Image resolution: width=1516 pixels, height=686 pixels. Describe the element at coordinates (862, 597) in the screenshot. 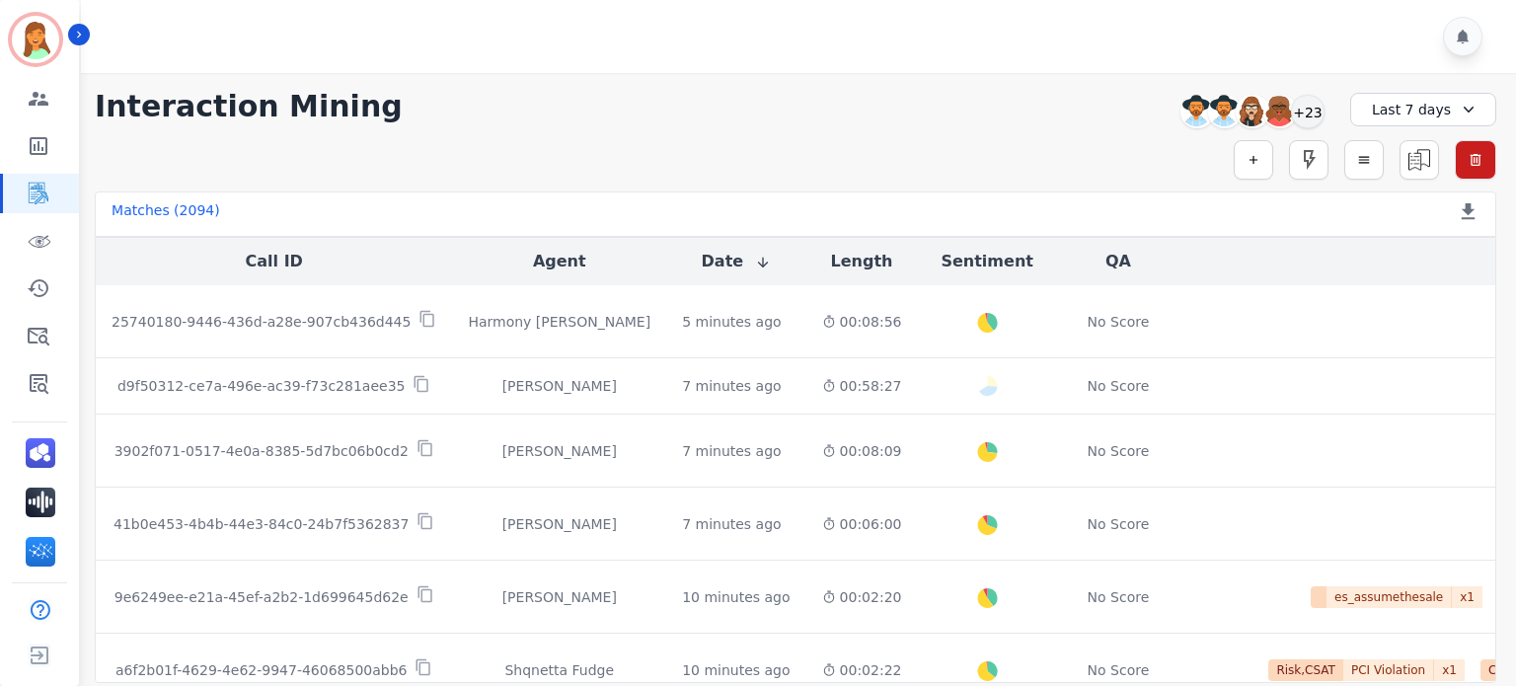

I see `div: 00:02:20` at that location.